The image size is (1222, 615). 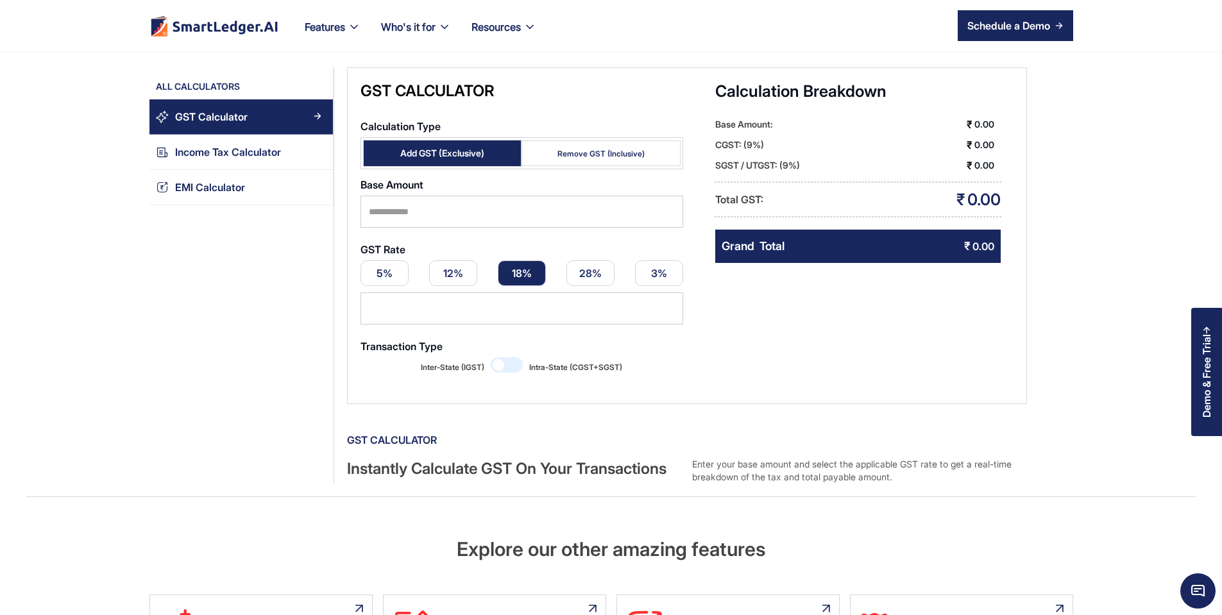 What do you see at coordinates (753, 246) in the screenshot?
I see `div: Grand Total` at bounding box center [753, 246].